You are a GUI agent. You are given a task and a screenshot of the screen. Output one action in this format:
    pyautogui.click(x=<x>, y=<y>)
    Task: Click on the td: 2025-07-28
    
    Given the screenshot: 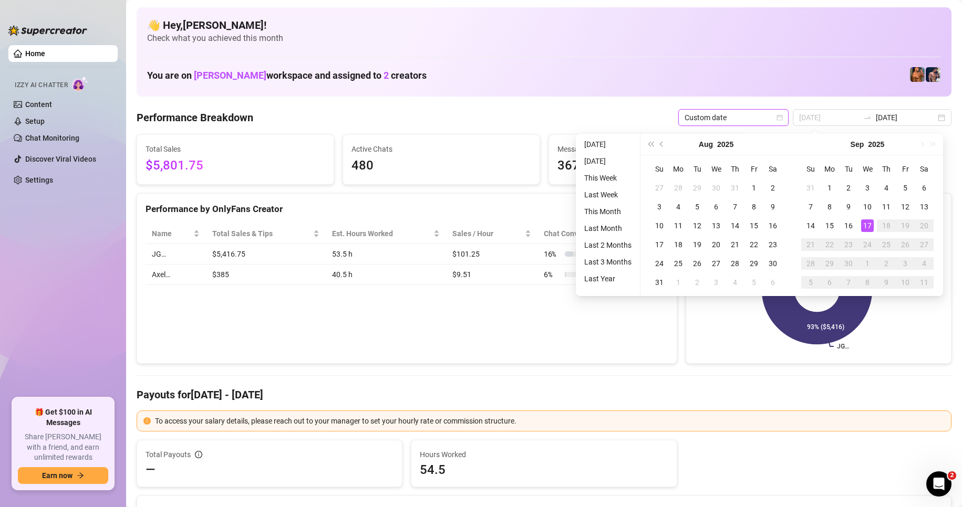 What is the action you would take?
    pyautogui.click(x=678, y=188)
    